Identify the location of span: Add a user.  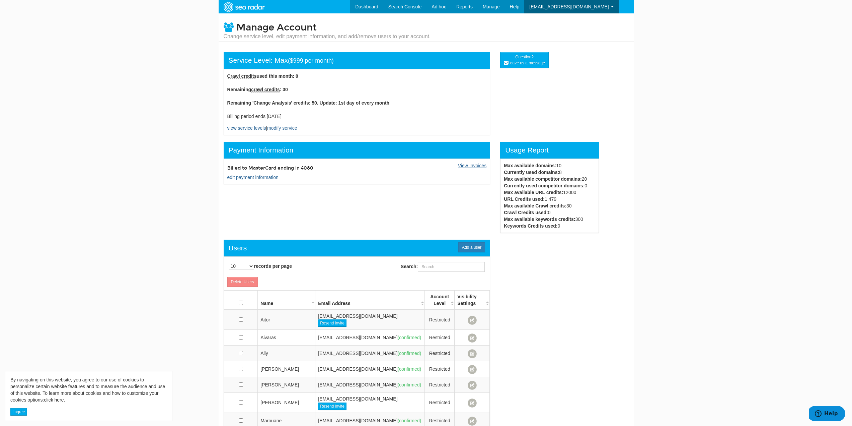
(472, 247).